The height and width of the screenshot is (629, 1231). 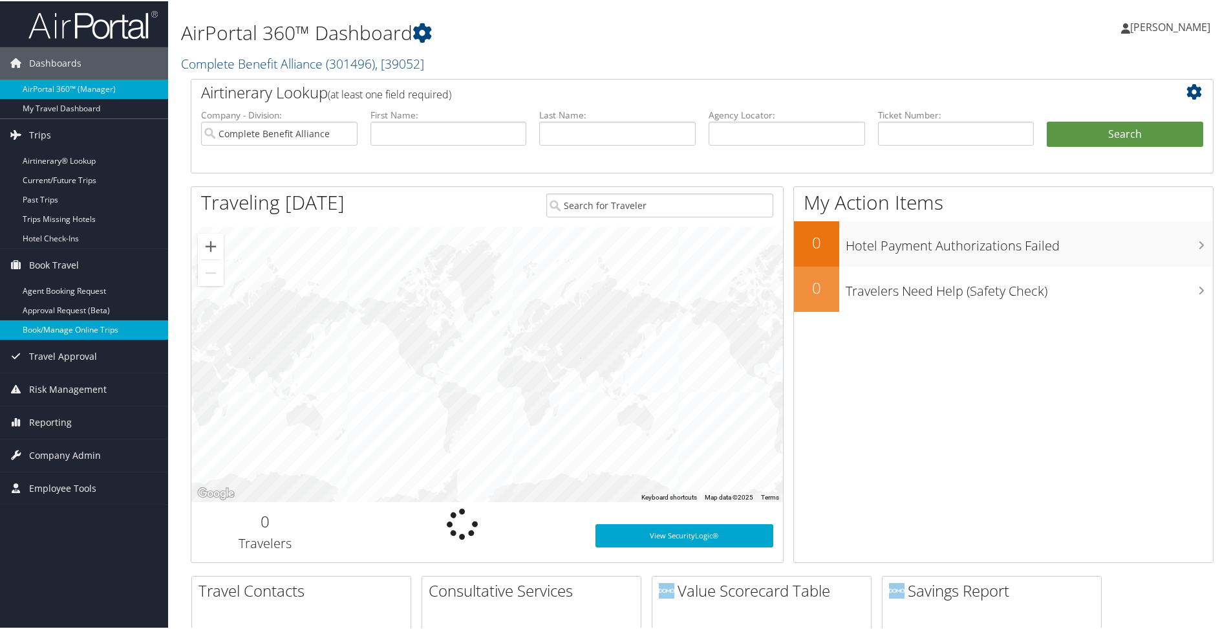 I want to click on h1: AirPortal 360™ Dashboard, so click(x=528, y=32).